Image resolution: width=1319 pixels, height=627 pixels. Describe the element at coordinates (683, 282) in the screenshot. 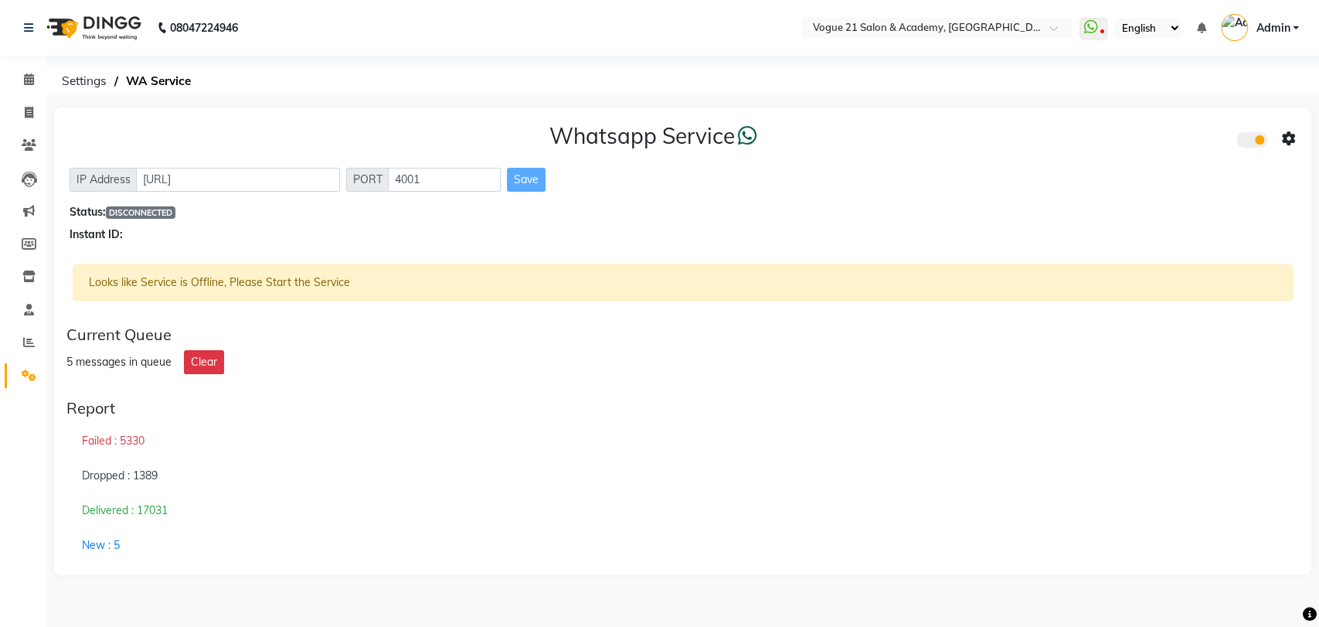

I see `div: Looks like Service is Offline, Please Start the Service` at that location.